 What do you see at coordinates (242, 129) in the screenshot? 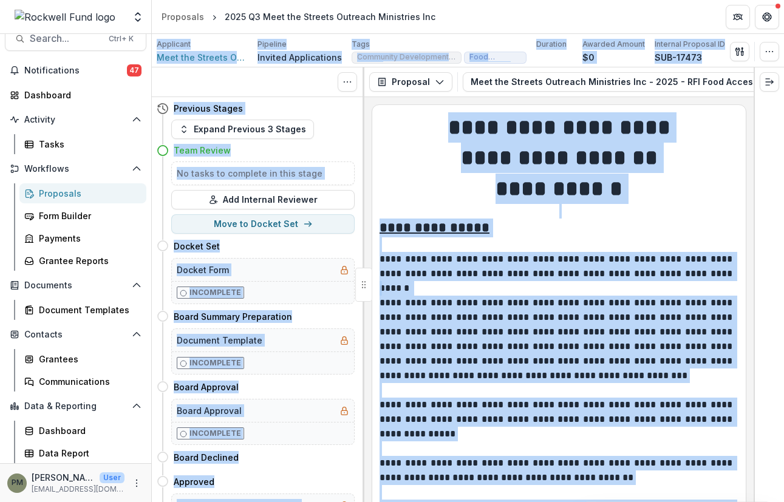
I see `button: Expand Previous 3 Stages` at bounding box center [242, 129].